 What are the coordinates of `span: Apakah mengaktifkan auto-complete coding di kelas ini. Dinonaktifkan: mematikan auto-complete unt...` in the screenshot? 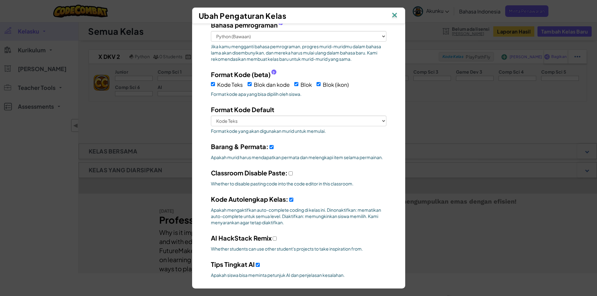 It's located at (299, 216).